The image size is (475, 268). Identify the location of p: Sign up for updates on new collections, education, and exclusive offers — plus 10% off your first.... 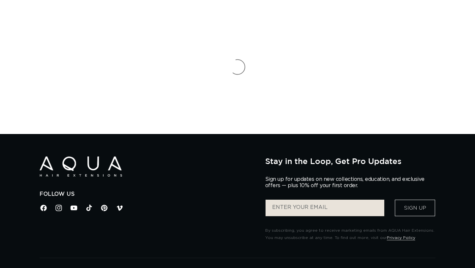
(348, 182).